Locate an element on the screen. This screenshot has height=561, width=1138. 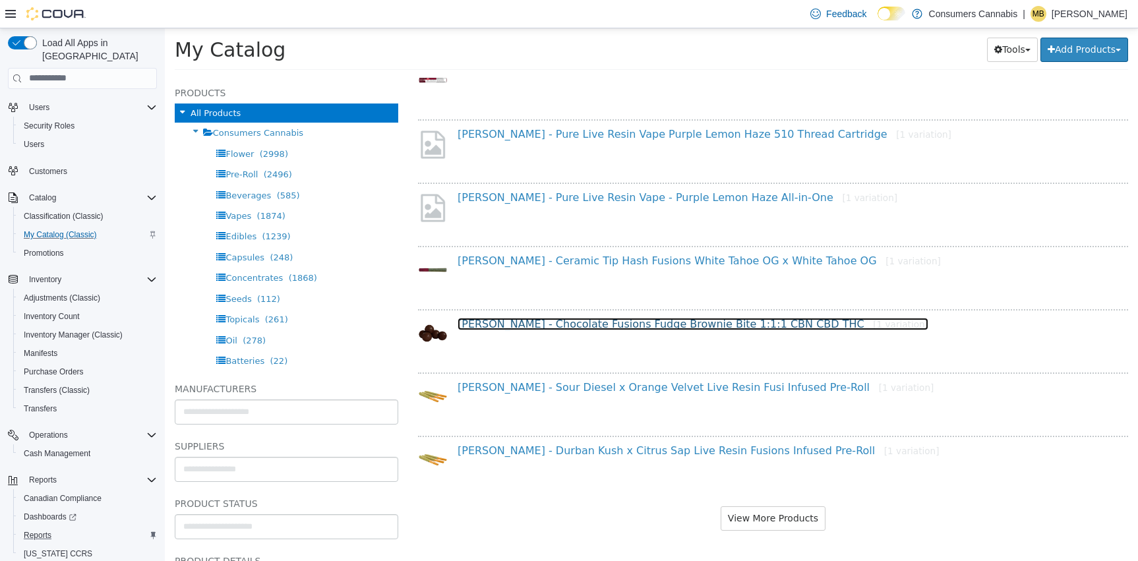
button: Transfers (Classic) is located at coordinates (88, 390).